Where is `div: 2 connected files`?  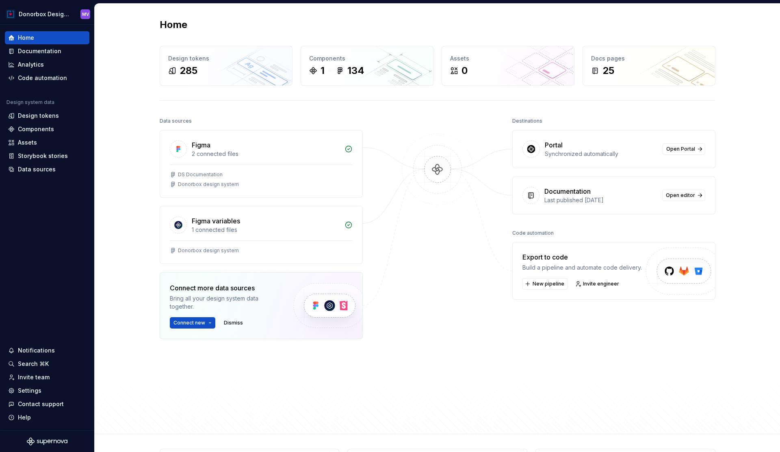
div: 2 connected files is located at coordinates (266, 154).